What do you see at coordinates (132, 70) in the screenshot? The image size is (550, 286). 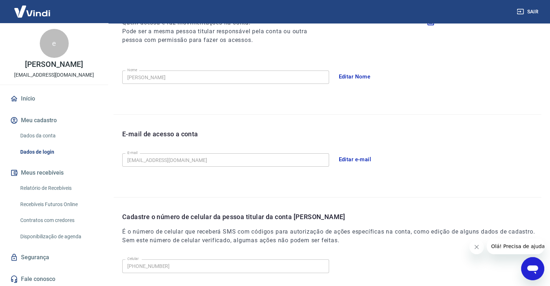 I see `label: Nome` at bounding box center [132, 70].